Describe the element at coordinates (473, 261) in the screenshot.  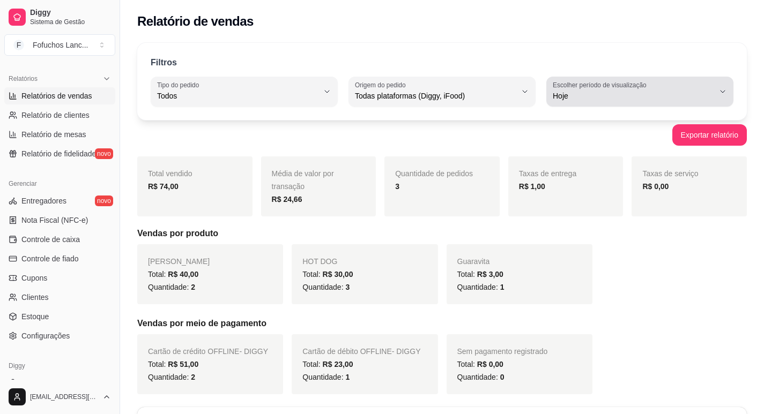
I see `span: Guaravita` at that location.